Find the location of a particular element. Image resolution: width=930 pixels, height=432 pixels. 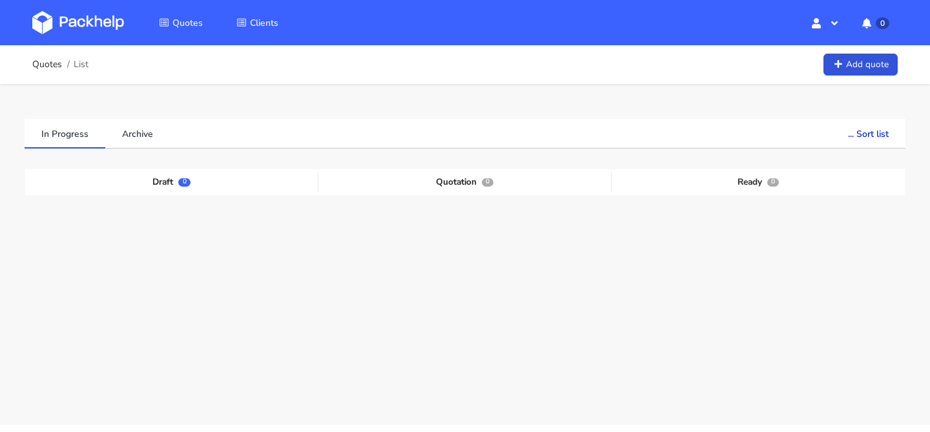

a: Archive is located at coordinates (138, 133).